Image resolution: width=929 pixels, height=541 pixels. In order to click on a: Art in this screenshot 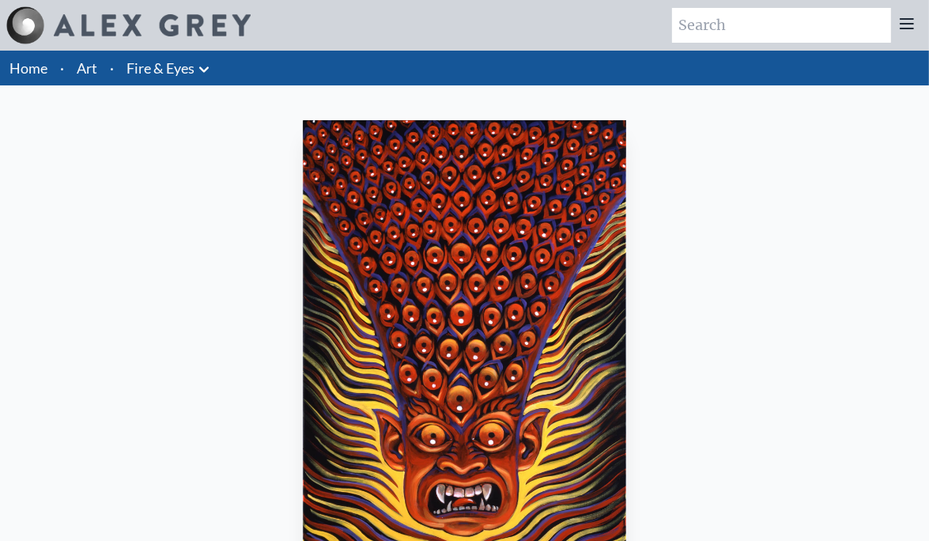, I will do `click(87, 68)`.